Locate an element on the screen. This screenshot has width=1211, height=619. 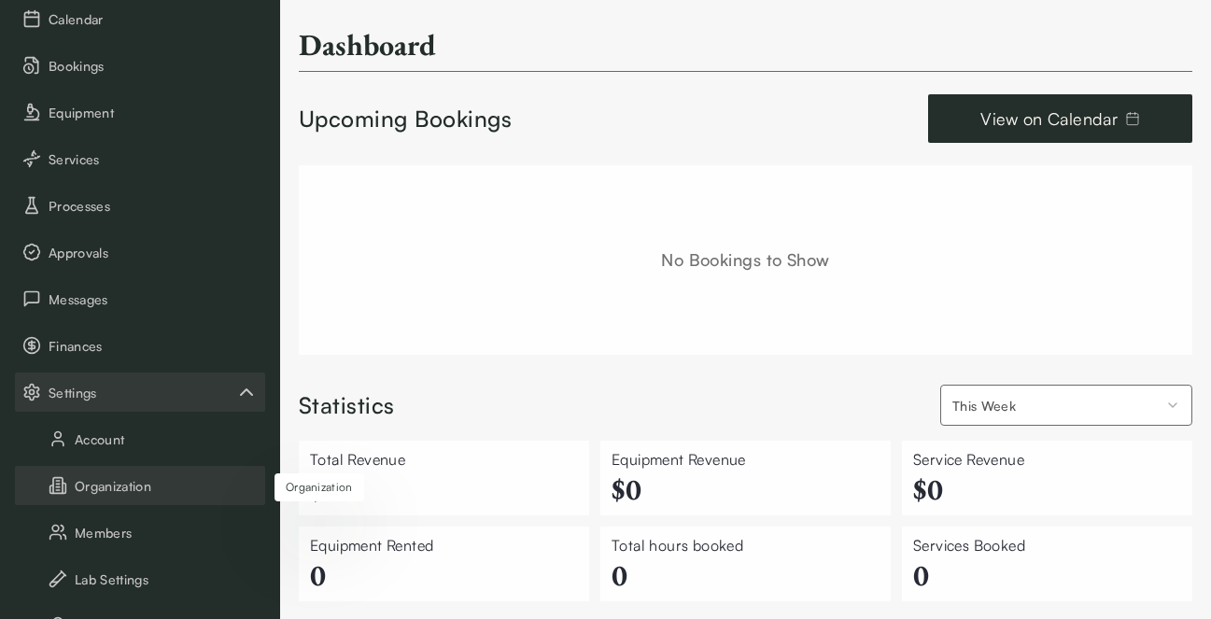
button: Approvals is located at coordinates (140, 252).